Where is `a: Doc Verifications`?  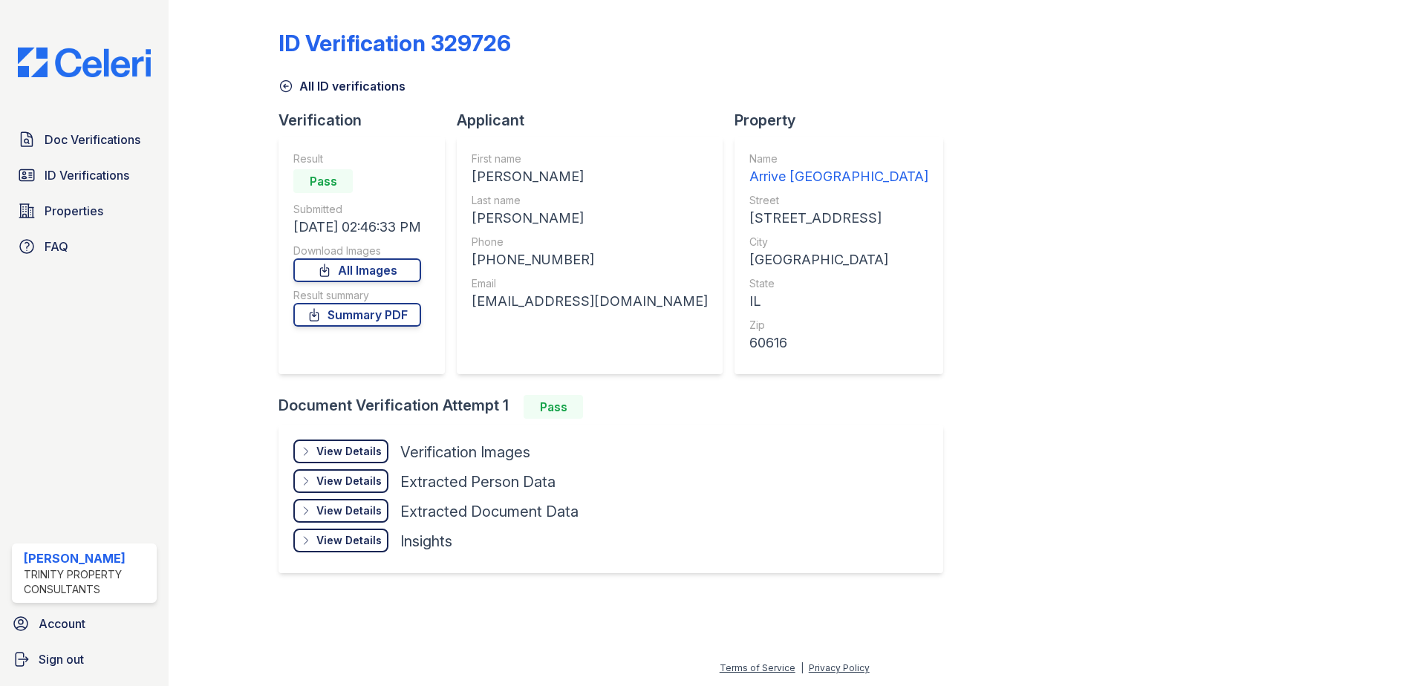
a: Doc Verifications is located at coordinates (84, 140).